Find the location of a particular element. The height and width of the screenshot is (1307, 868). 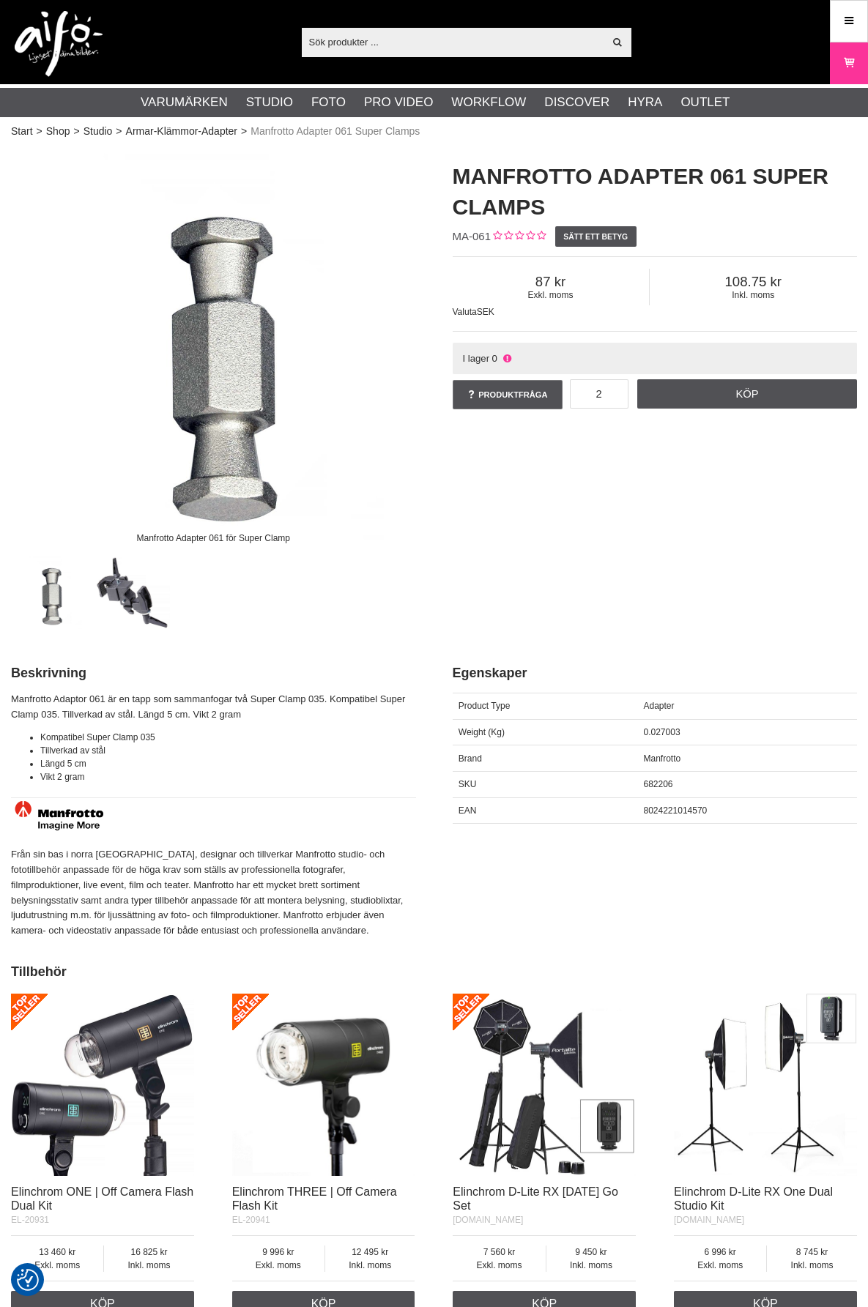

img: Revisit consent button is located at coordinates (28, 1280).